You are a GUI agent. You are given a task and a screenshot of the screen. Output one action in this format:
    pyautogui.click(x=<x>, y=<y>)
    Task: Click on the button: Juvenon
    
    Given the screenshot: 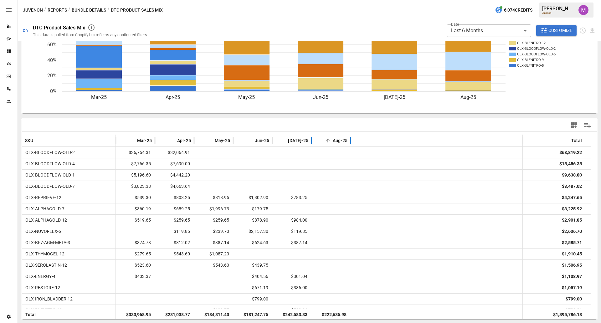 What is the action you would take?
    pyautogui.click(x=33, y=10)
    